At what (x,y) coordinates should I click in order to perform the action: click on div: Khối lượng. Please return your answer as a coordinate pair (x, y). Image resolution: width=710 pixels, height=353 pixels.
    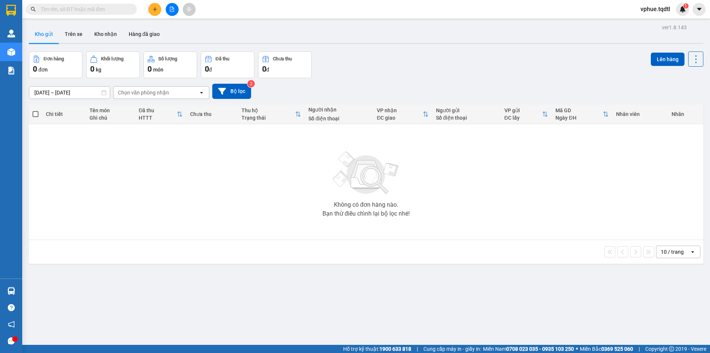
    Looking at the image, I should click on (112, 59).